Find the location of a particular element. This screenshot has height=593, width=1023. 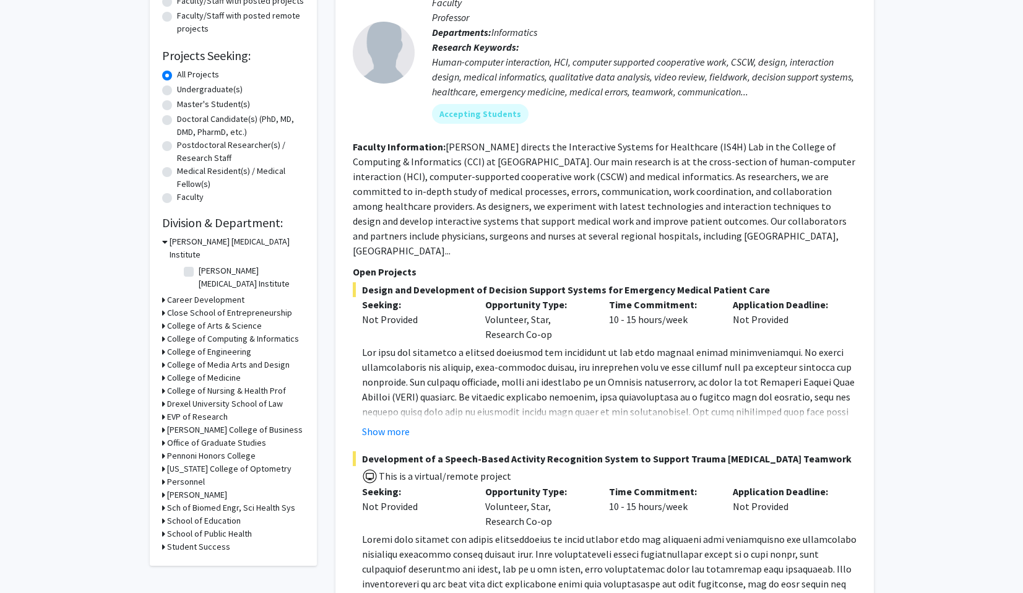

span: Informatics is located at coordinates (514, 32).